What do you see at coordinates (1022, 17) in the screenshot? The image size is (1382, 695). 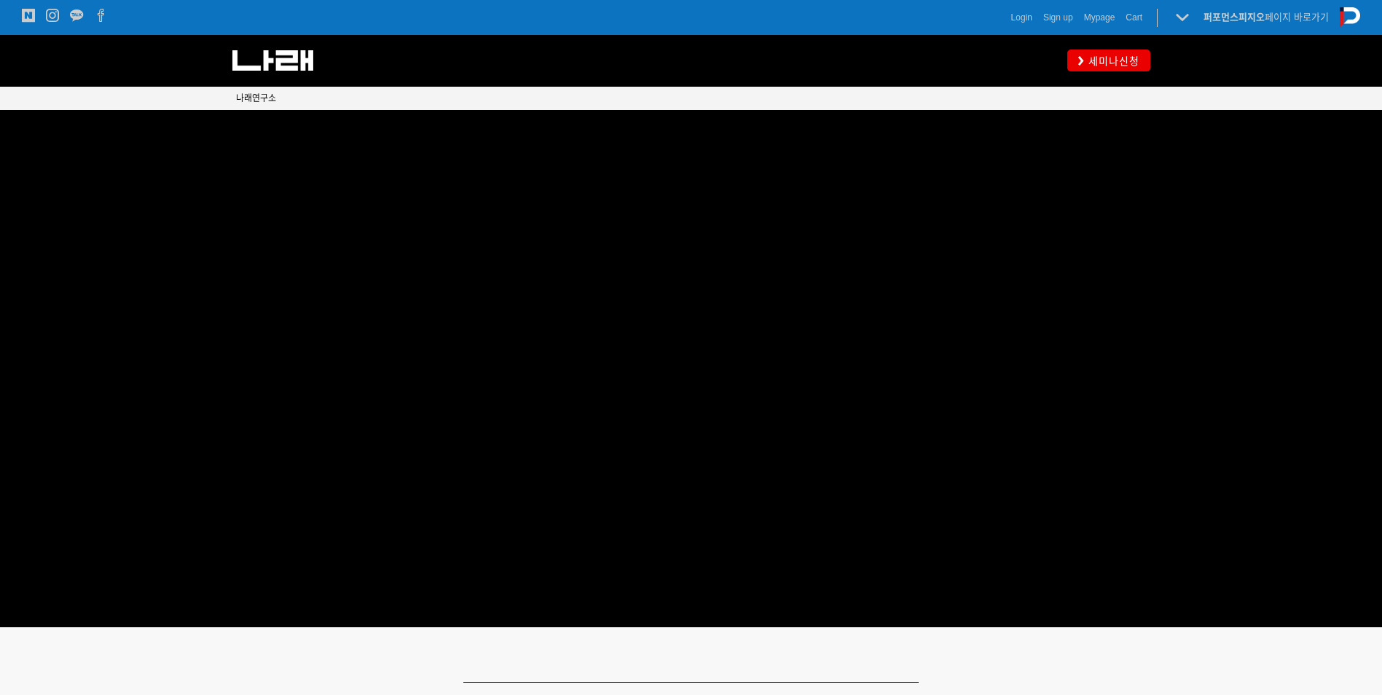 I see `a: Login` at bounding box center [1022, 17].